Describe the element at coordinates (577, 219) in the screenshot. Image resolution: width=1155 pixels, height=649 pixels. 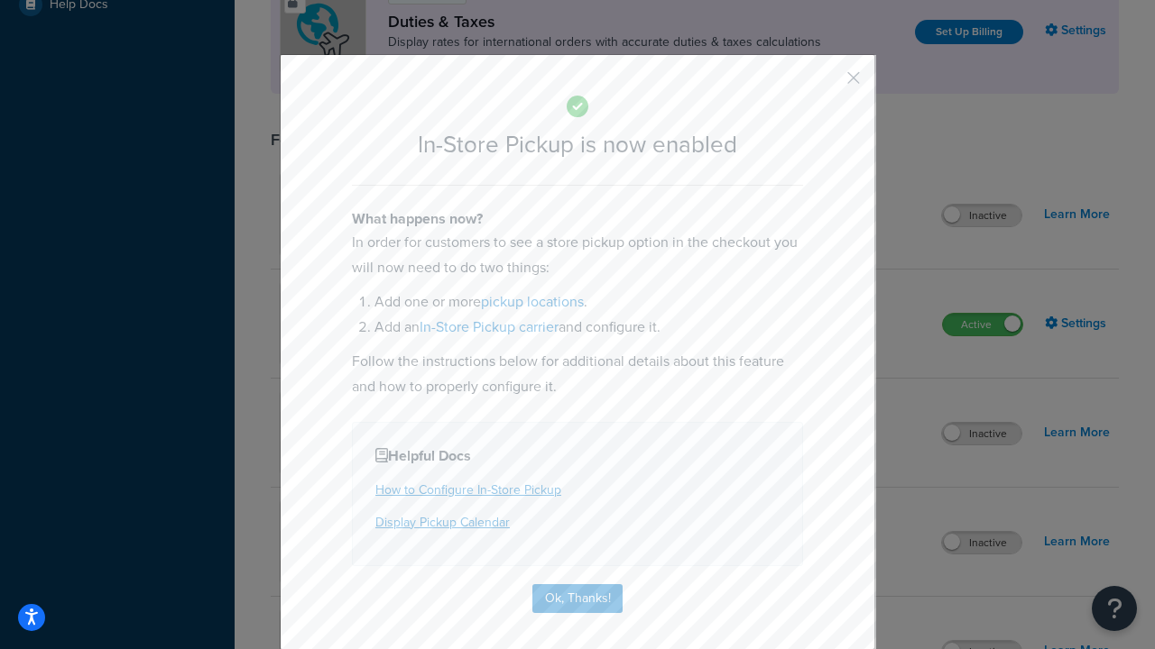
I see `h4: What happens now?` at that location.